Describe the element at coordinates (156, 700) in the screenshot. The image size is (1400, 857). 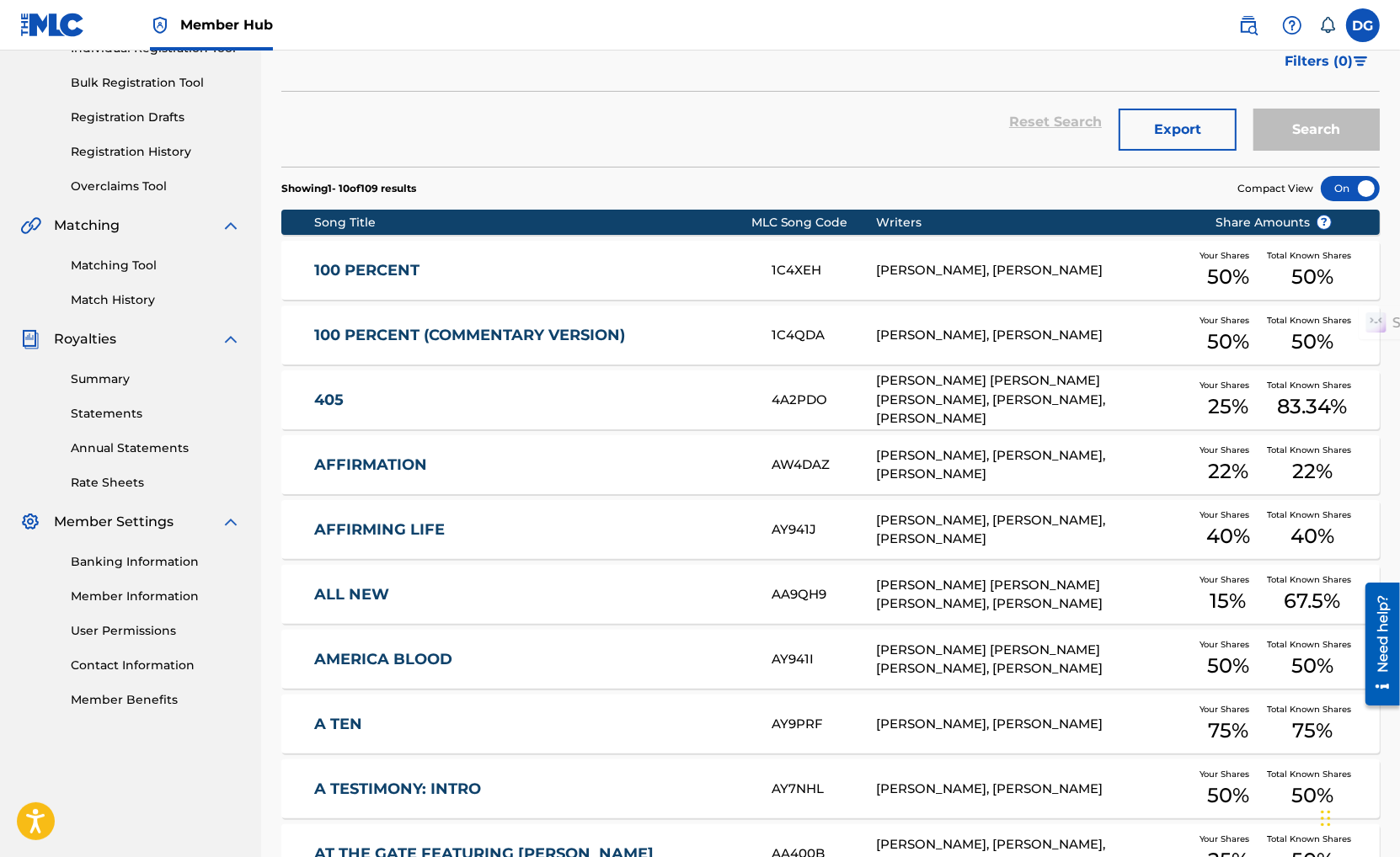
I see `a: Member Benefits` at that location.